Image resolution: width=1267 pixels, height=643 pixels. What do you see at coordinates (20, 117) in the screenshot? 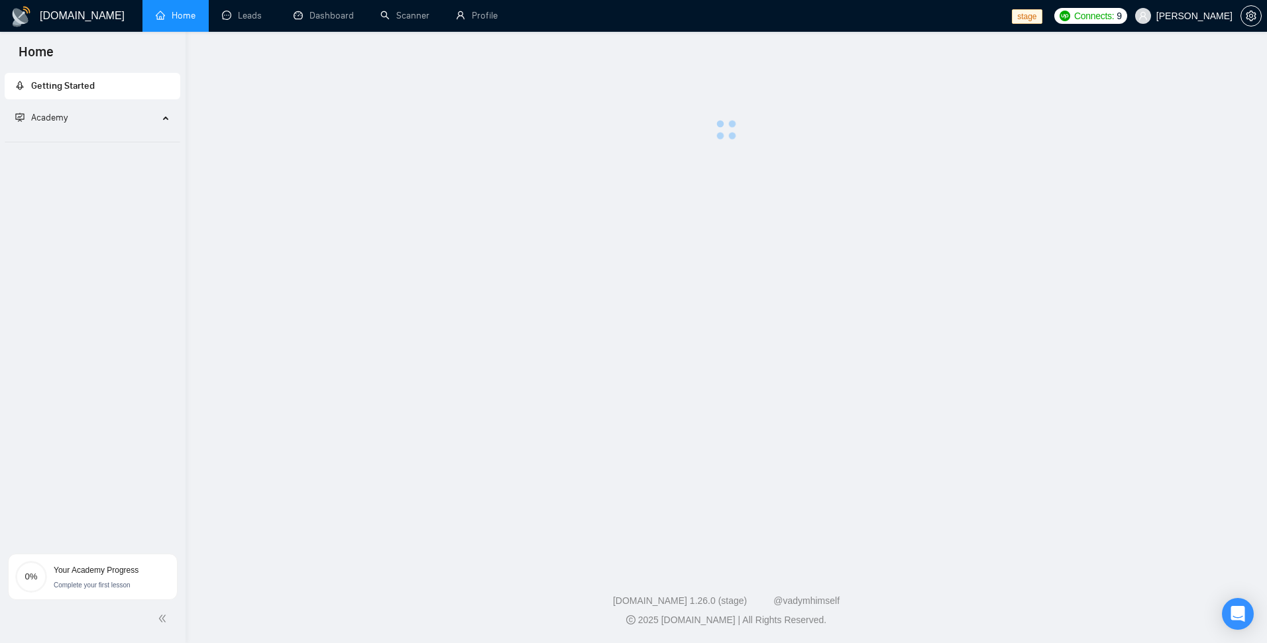
I see `span: fund-projection-screen` at bounding box center [20, 117].